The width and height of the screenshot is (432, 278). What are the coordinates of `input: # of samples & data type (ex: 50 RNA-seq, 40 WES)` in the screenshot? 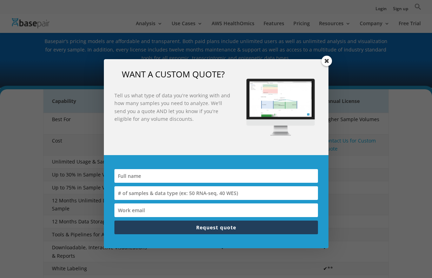 It's located at (216, 193).